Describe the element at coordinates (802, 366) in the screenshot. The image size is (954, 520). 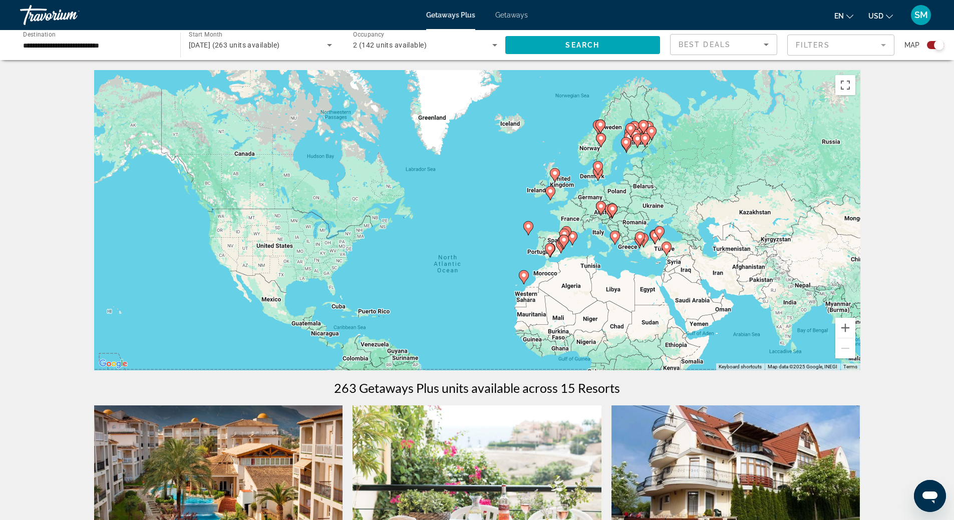
I see `span: Map data ©2025 Google, INEGI` at that location.